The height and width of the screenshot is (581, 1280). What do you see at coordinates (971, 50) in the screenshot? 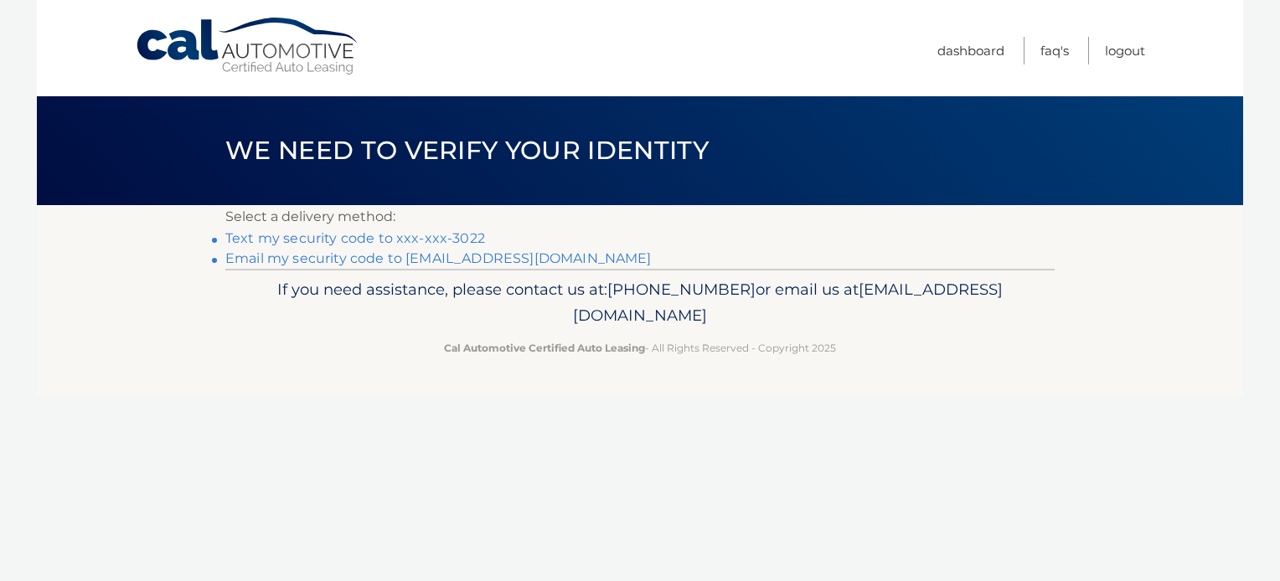
I see `a: Dashboard` at bounding box center [971, 50].